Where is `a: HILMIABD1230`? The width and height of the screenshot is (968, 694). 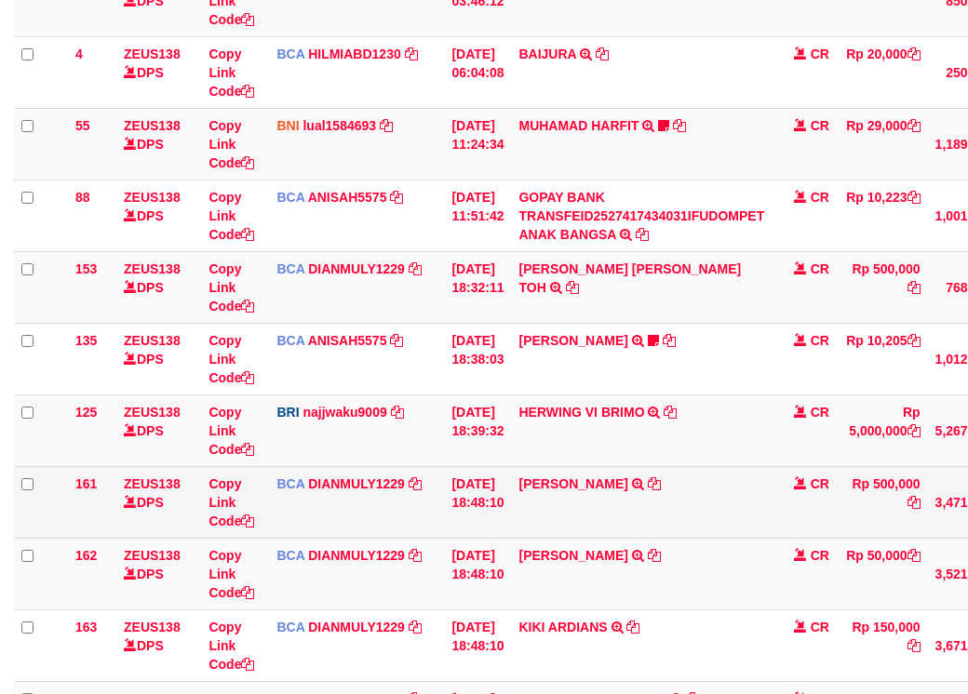
a: HILMIABD1230 is located at coordinates (355, 54).